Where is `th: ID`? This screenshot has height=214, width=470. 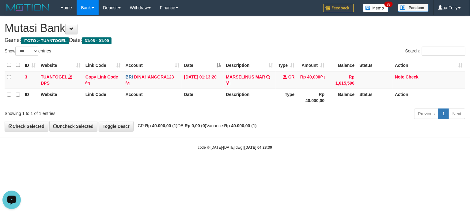 th: ID is located at coordinates (30, 97).